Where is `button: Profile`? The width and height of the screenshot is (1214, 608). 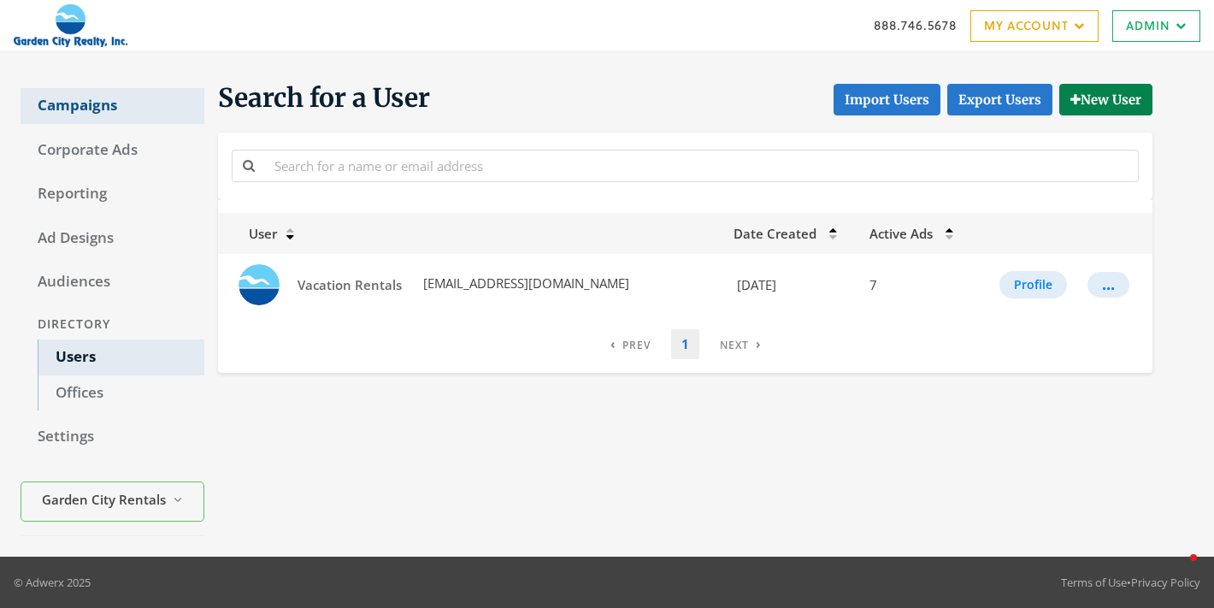 button: Profile is located at coordinates (1033, 285).